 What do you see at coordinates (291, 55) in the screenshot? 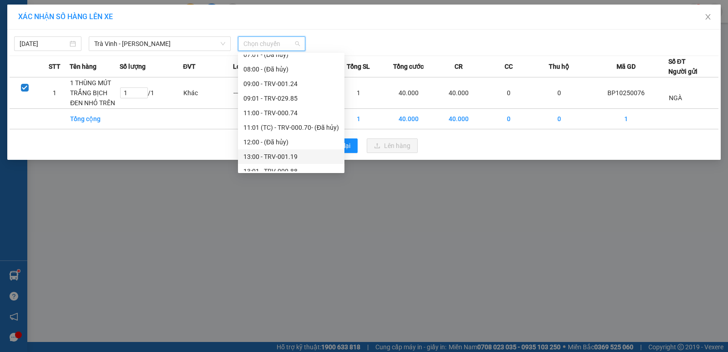
I see `div: 07:01 - (Đã hủy)` at bounding box center [291, 55].